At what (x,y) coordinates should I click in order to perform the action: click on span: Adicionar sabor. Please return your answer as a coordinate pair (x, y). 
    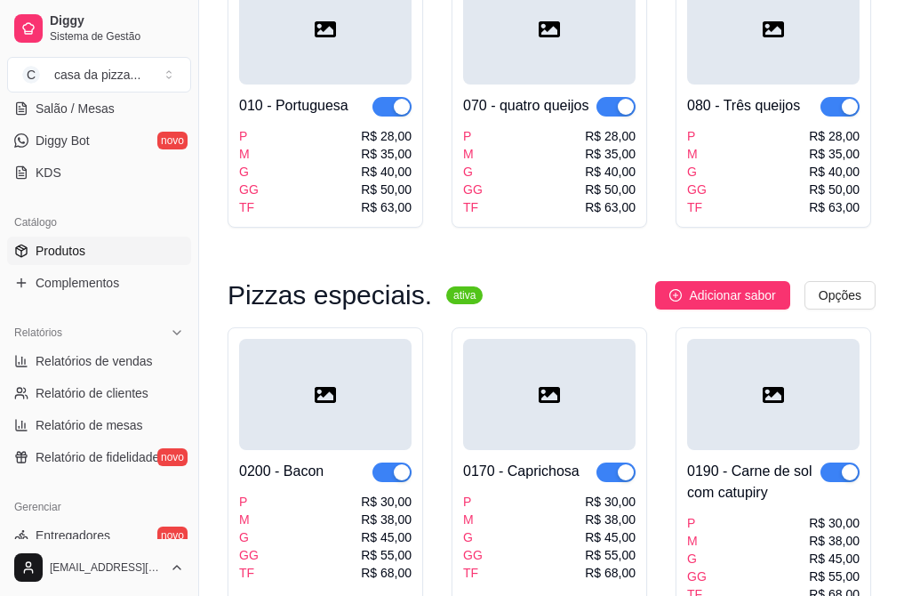
    Looking at the image, I should click on (732, 295).